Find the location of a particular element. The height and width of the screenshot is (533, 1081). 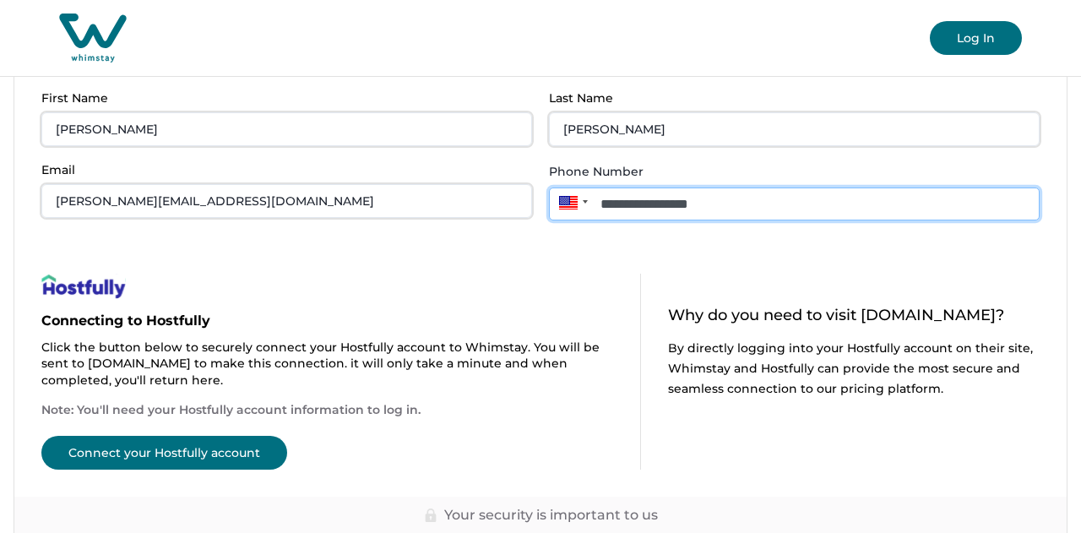

img: help-page-image is located at coordinates (84, 286).